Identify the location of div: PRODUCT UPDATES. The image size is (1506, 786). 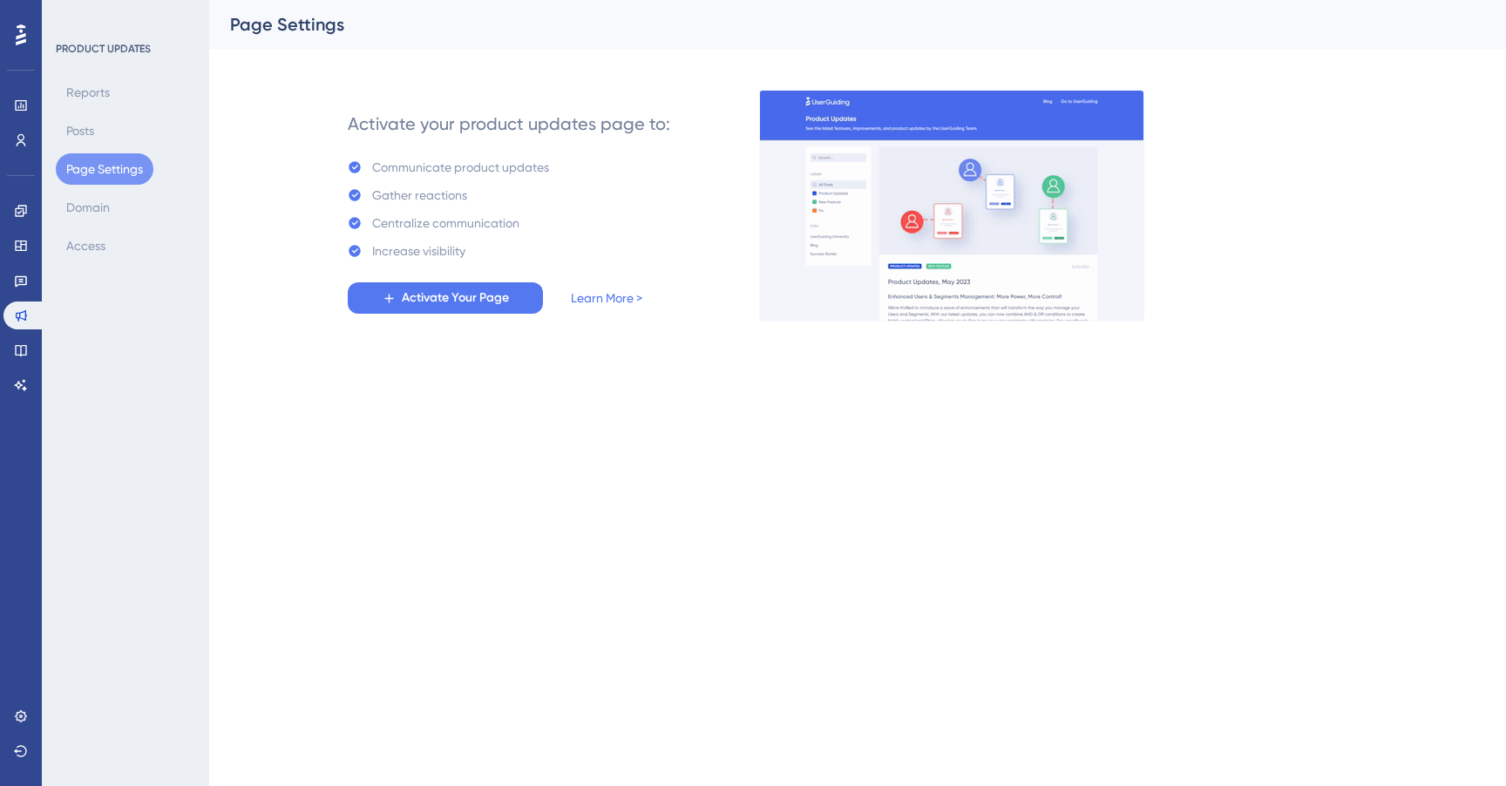
(103, 49).